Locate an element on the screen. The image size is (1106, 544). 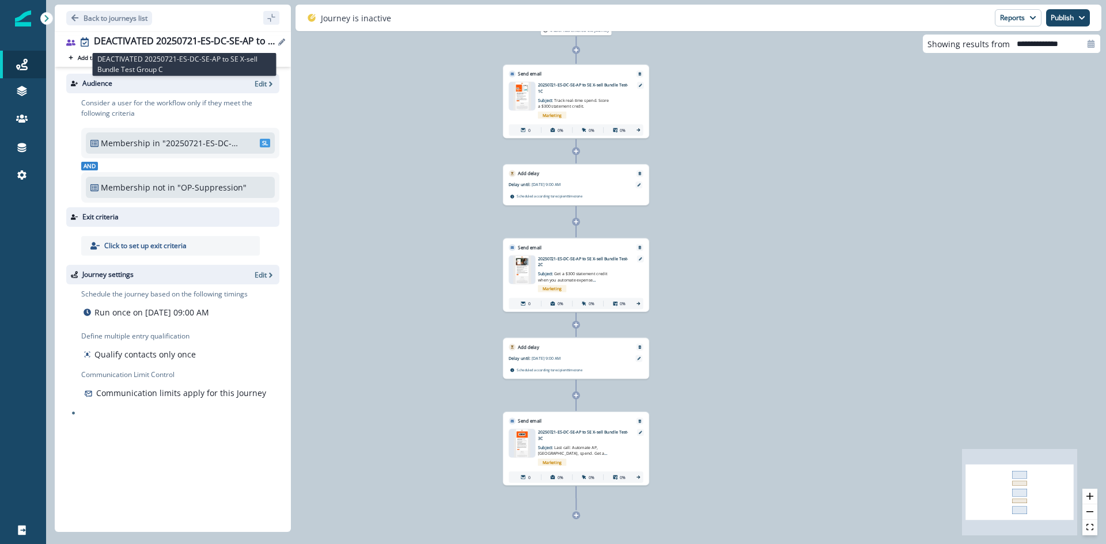
p: Qualify contacts only once is located at coordinates (145, 354).